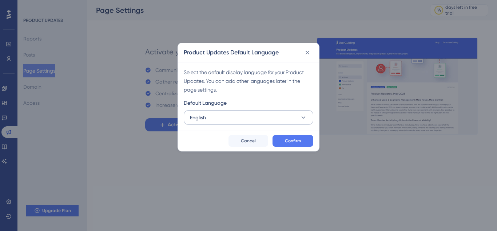 The height and width of the screenshot is (231, 497). Describe the element at coordinates (198, 117) in the screenshot. I see `span: English` at that location.